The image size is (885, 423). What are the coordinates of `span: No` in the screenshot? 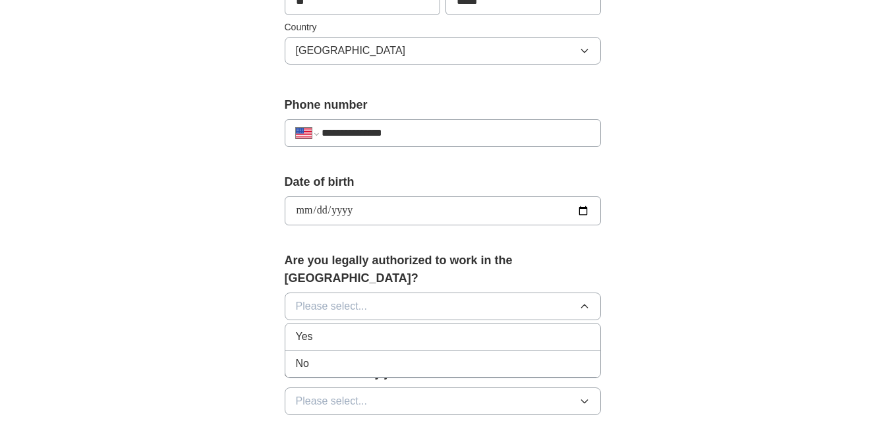 It's located at (302, 364).